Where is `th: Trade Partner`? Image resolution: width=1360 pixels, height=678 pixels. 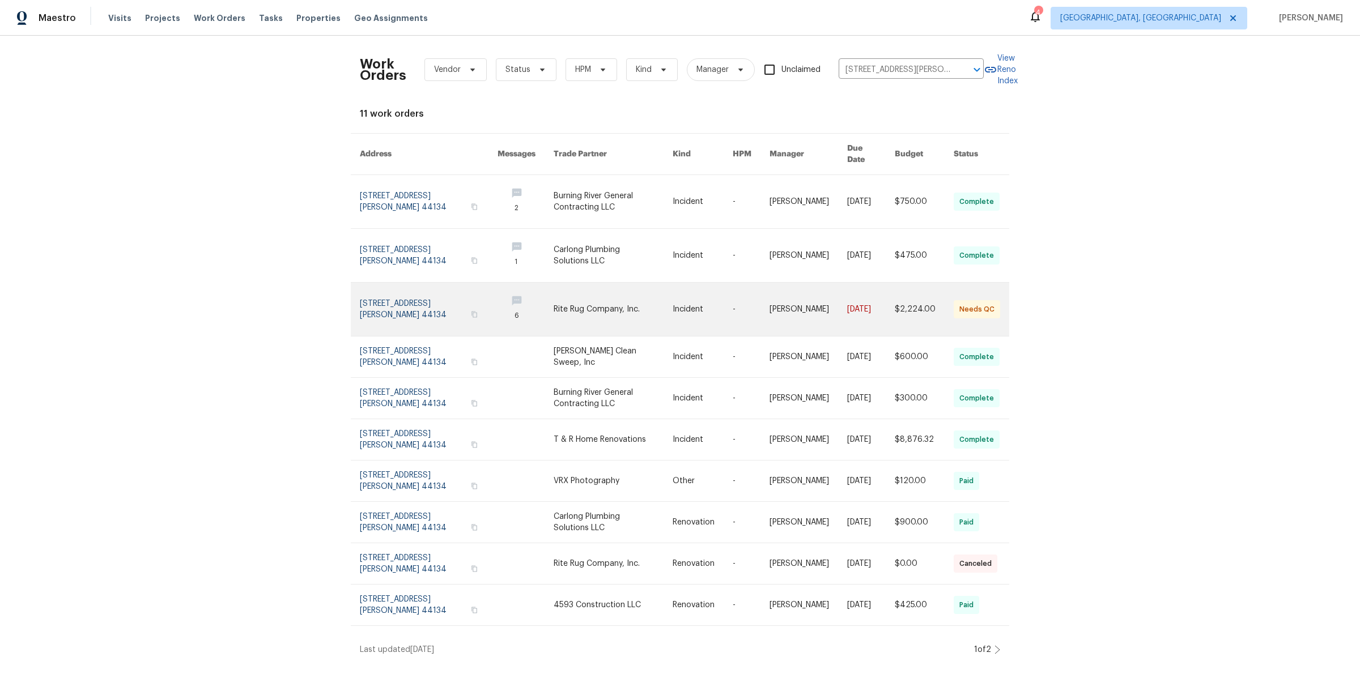
th: Trade Partner is located at coordinates (604, 154).